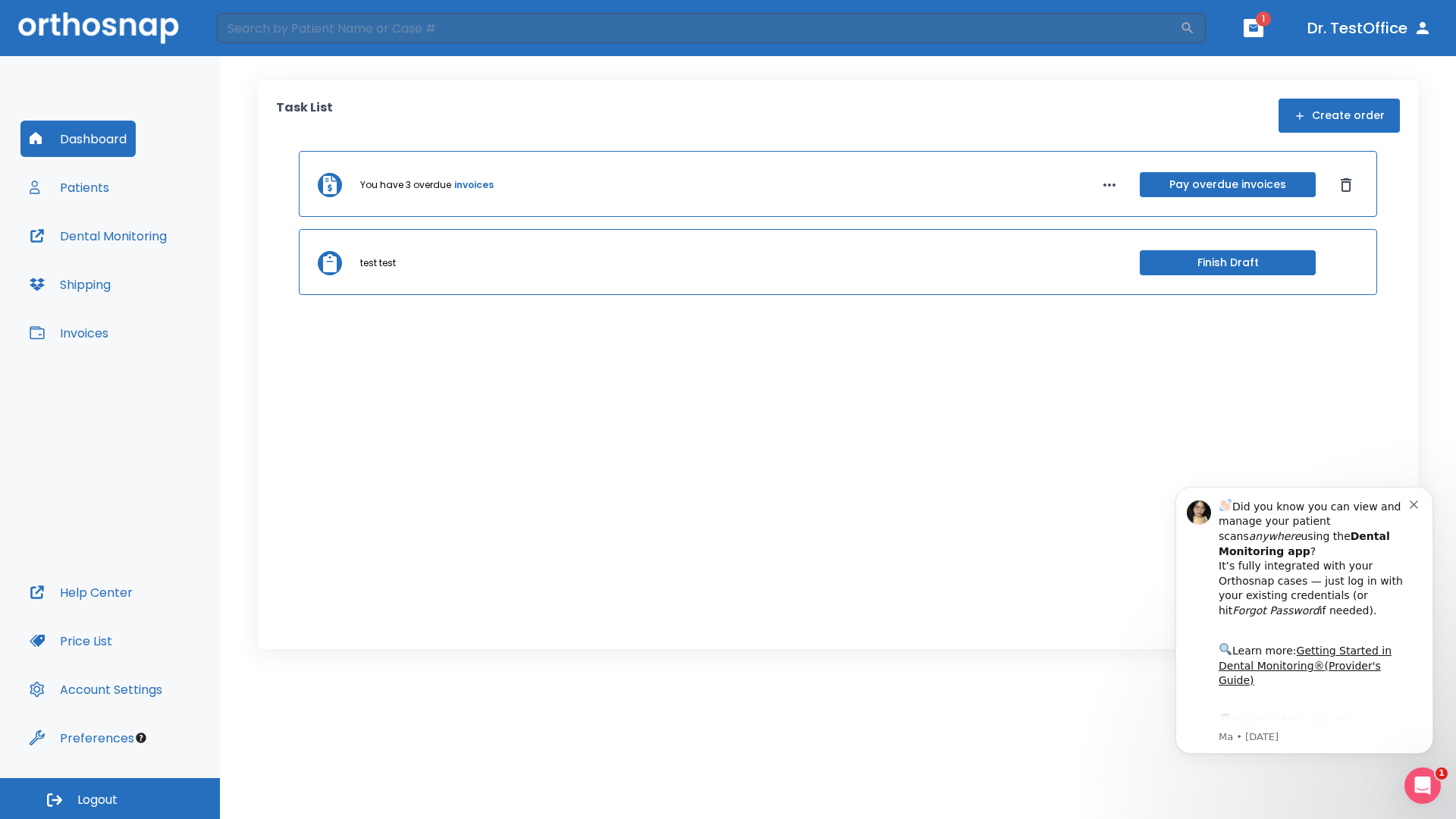 The height and width of the screenshot is (819, 1456). I want to click on img: Orthosnap, so click(98, 27).